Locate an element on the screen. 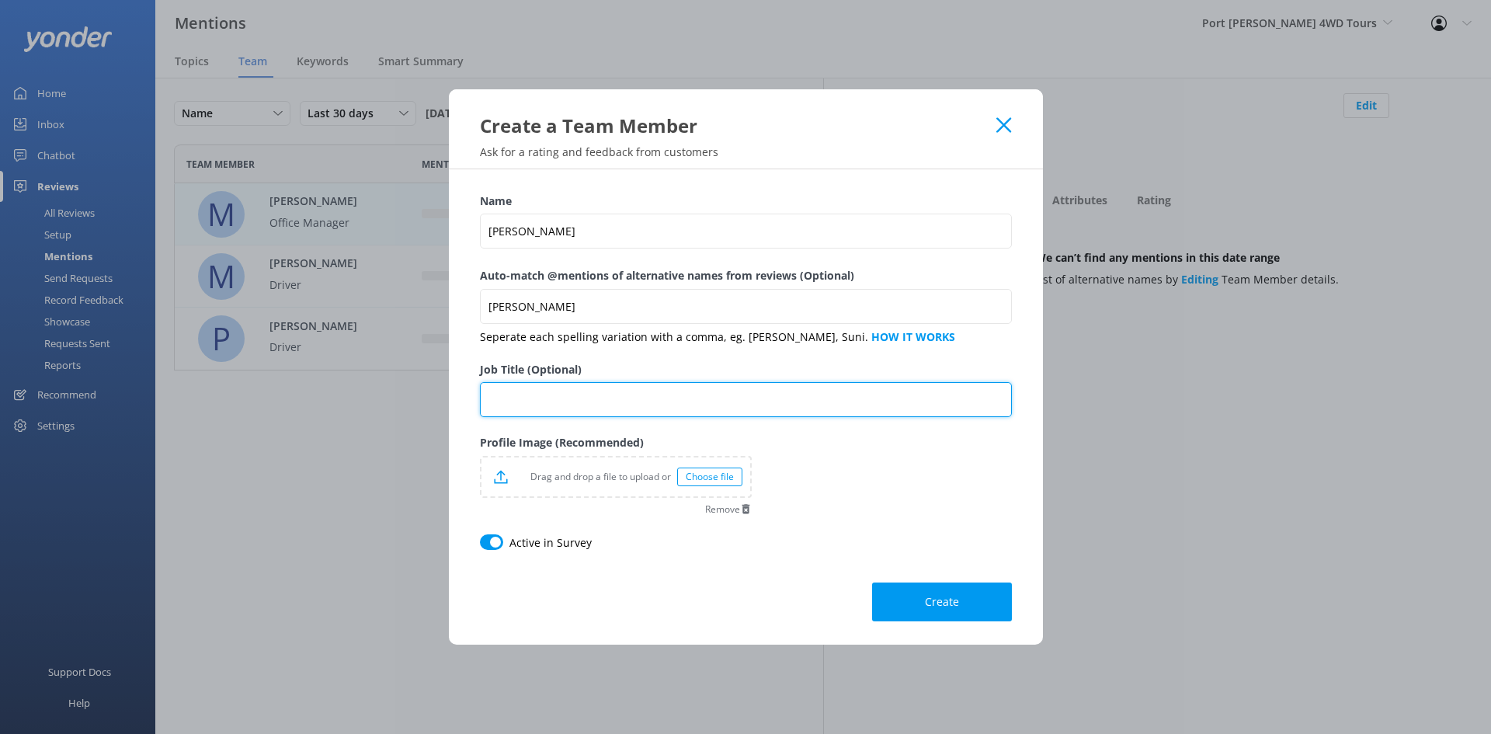  button: Close is located at coordinates (1004, 125).